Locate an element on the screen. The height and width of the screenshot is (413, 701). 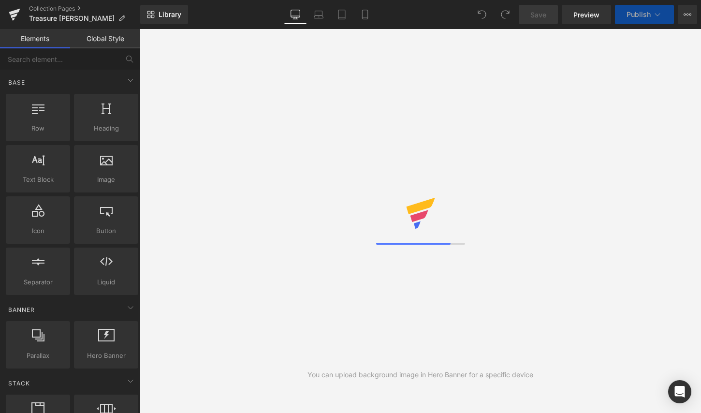
span: Library is located at coordinates (170, 14).